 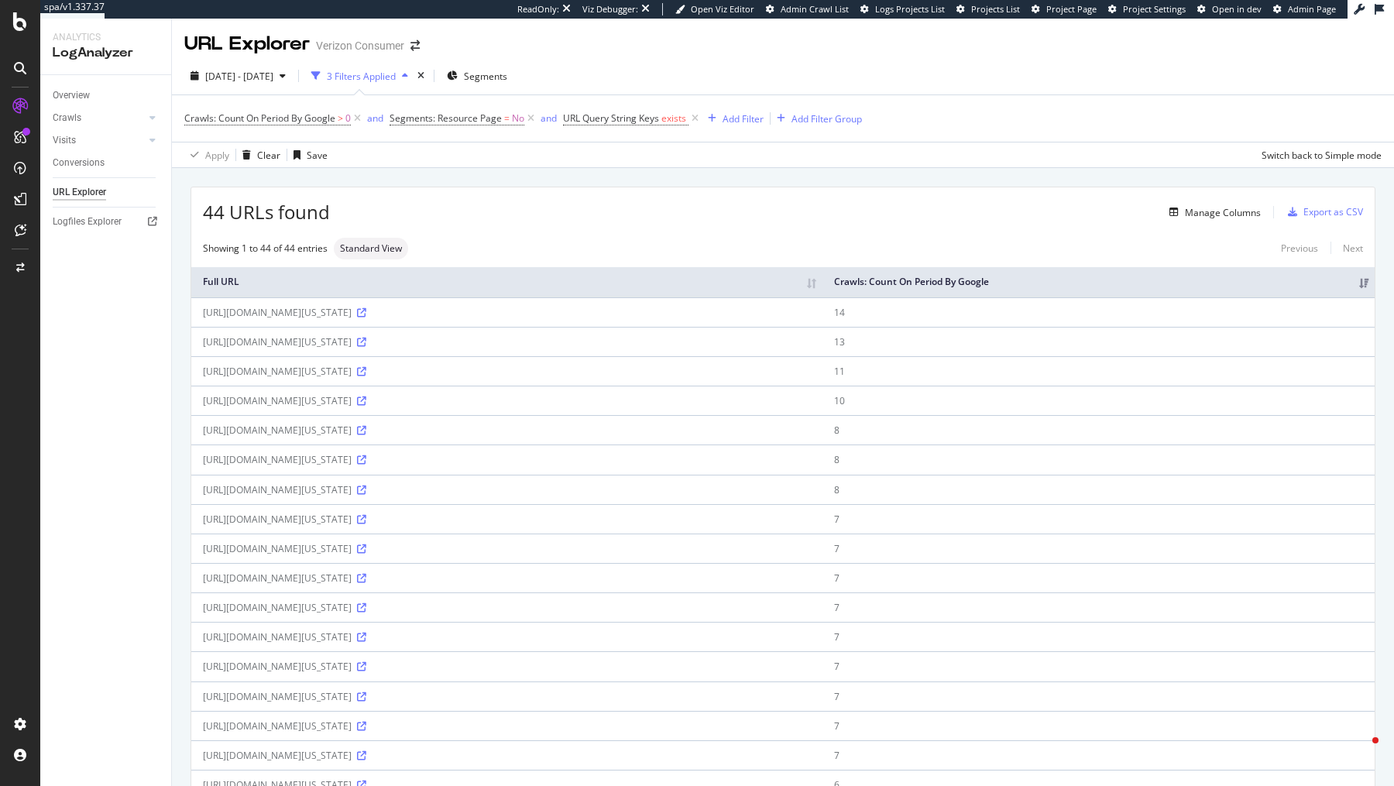 What do you see at coordinates (98, 118) in the screenshot?
I see `a: Crawls` at bounding box center [98, 118].